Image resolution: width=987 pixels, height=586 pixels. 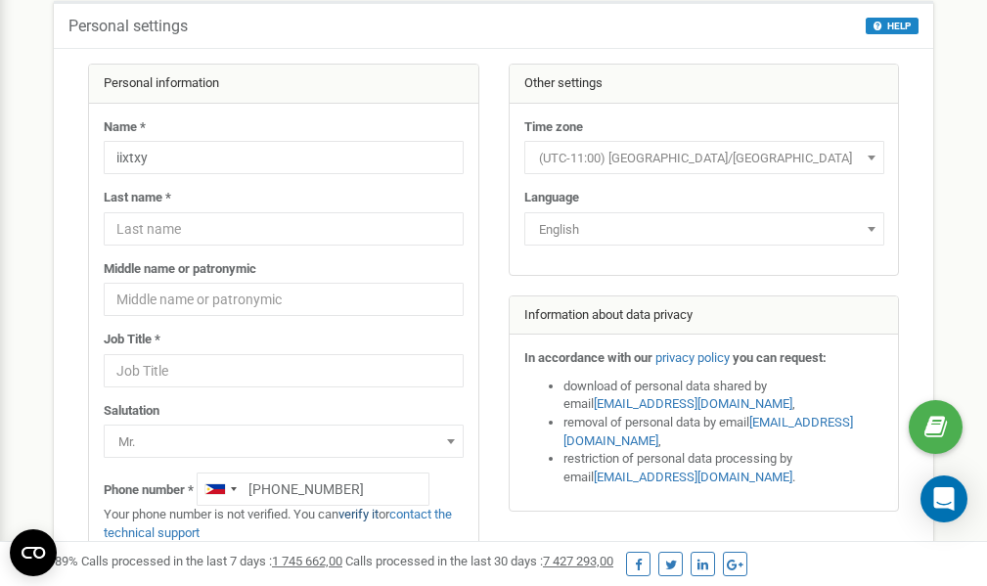 What do you see at coordinates (704, 316) in the screenshot?
I see `div: Information about data privacy` at bounding box center [704, 316].